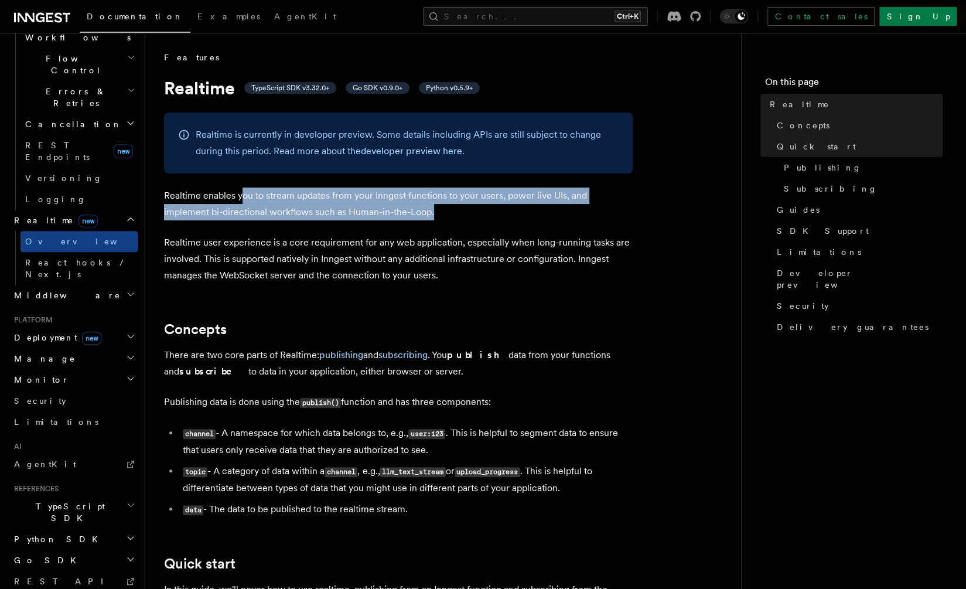 This screenshot has height=589, width=966. I want to click on code: upload_progress, so click(487, 472).